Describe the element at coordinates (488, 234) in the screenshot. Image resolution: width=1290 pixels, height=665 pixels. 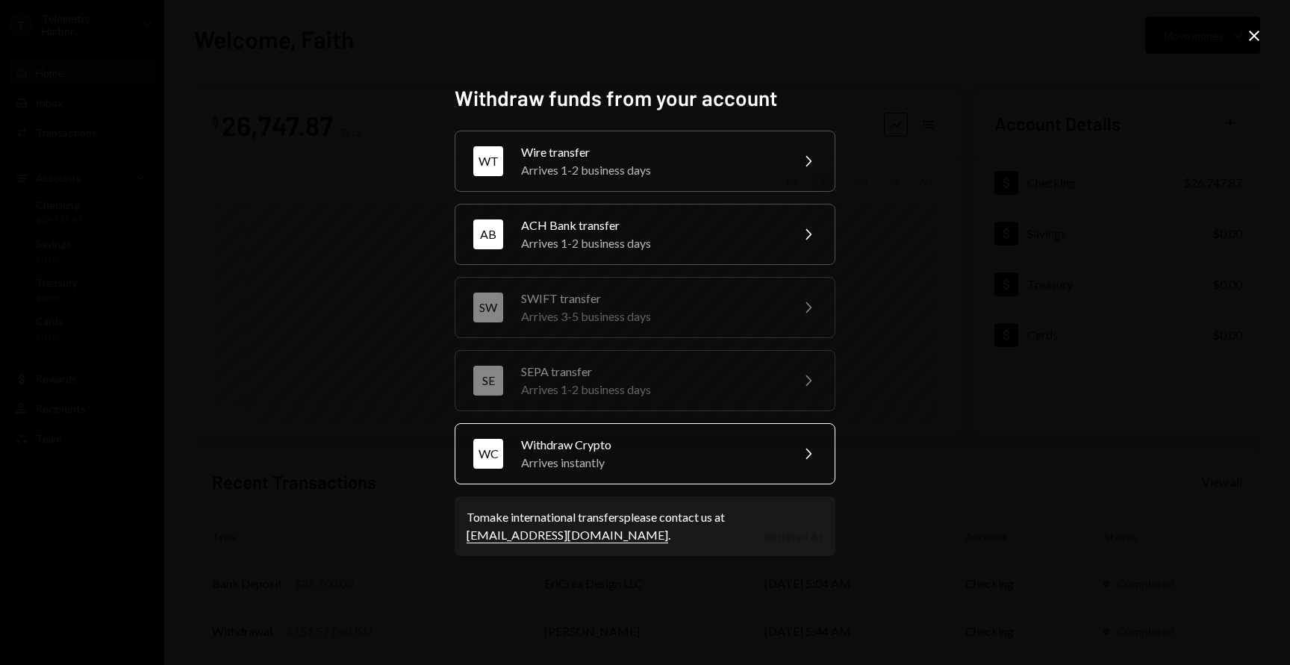
I see `div: AB` at that location.